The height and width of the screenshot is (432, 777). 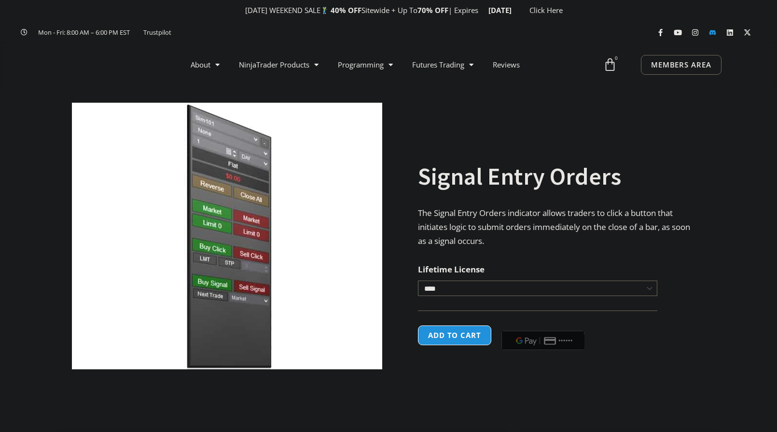 What do you see at coordinates (616, 58) in the screenshot?
I see `span: 0` at bounding box center [616, 58].